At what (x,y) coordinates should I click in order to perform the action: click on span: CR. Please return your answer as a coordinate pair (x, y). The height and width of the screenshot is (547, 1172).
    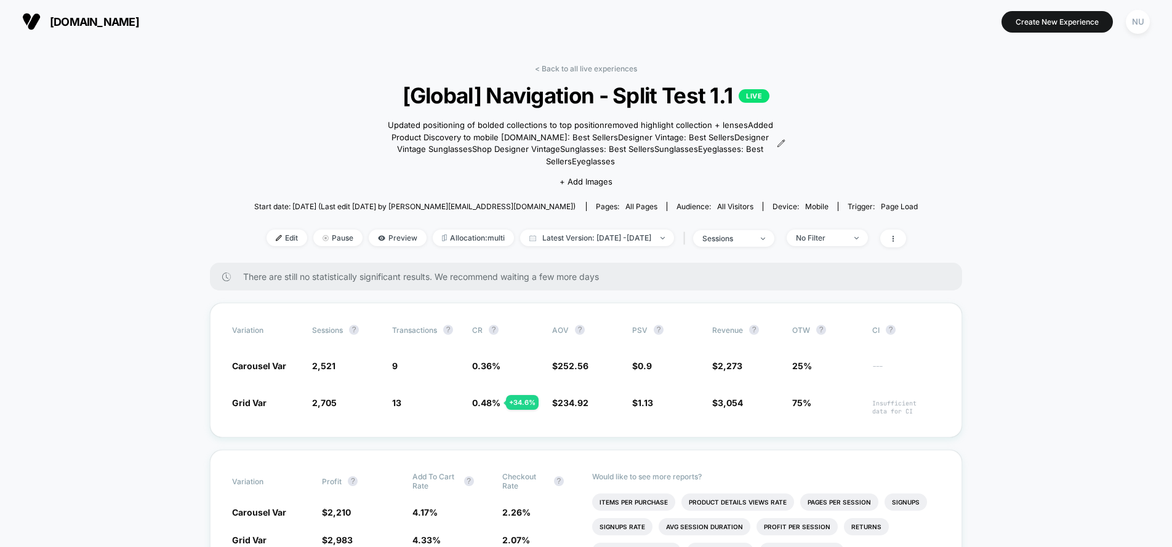
    Looking at the image, I should click on (477, 330).